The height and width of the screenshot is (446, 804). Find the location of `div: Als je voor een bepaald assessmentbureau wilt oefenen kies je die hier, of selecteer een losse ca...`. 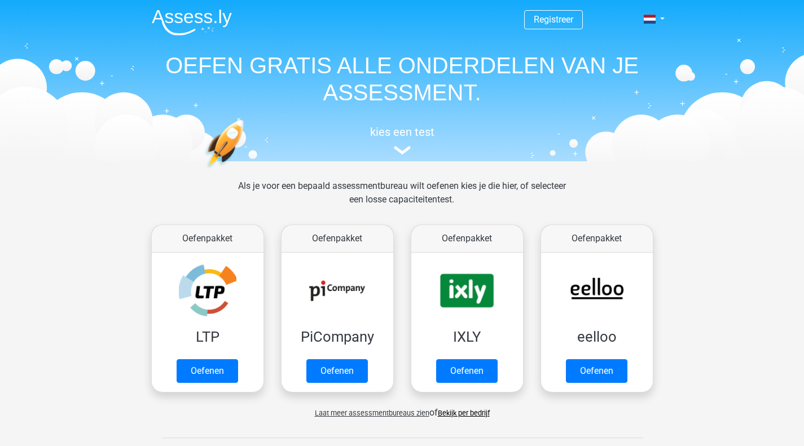

div: Als je voor een bepaald assessmentbureau wilt oefenen kies je die hier, of selecteer een losse ca... is located at coordinates (402, 200).